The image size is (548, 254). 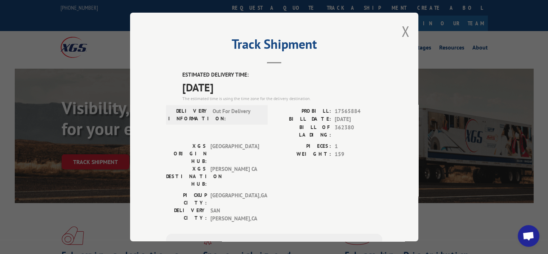 I want to click on label: BILL DATE:, so click(x=303, y=119).